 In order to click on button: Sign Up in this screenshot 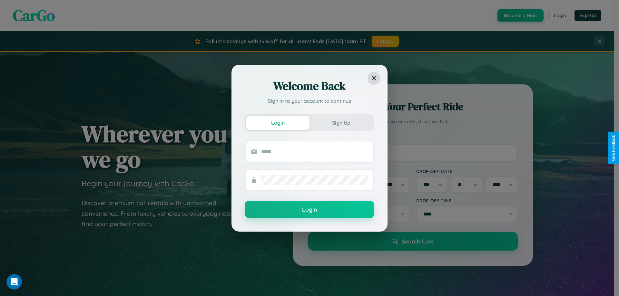, I will do `click(341, 123)`.